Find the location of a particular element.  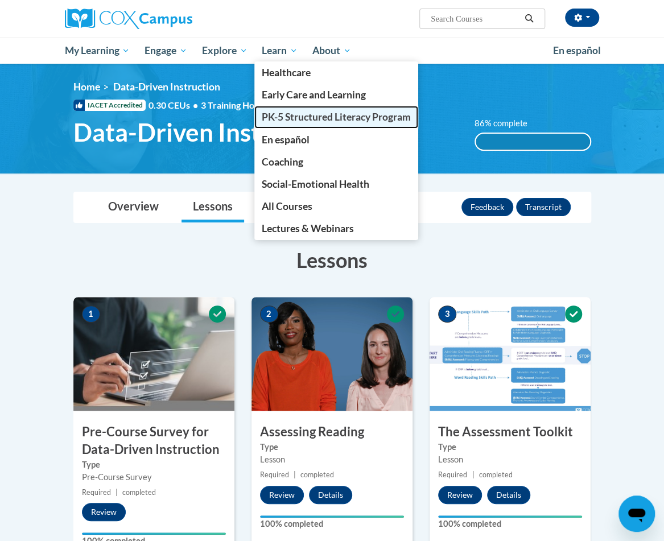

span: 3 is located at coordinates (447, 314).